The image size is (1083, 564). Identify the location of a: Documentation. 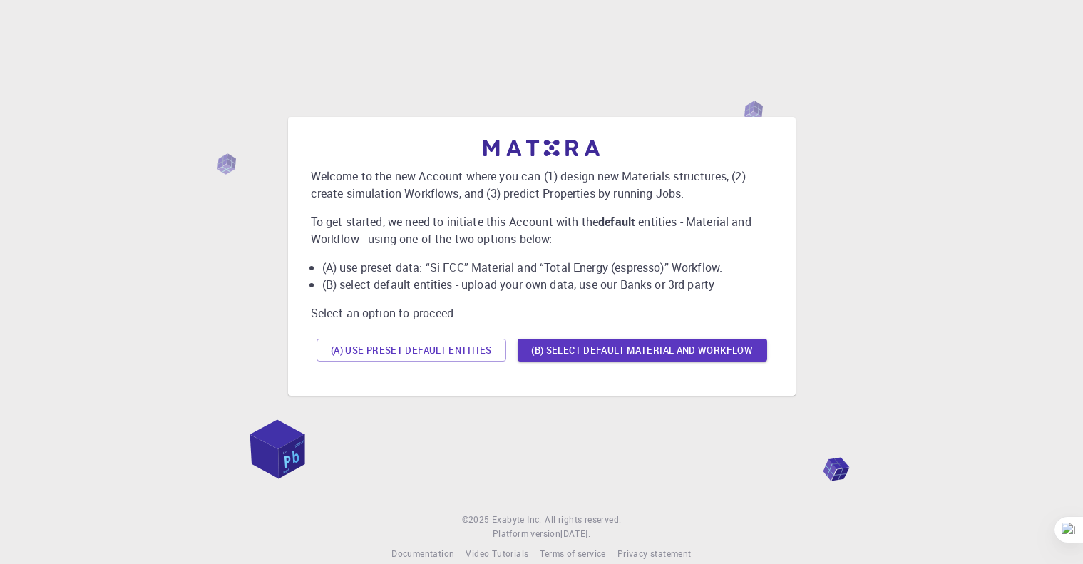
(423, 554).